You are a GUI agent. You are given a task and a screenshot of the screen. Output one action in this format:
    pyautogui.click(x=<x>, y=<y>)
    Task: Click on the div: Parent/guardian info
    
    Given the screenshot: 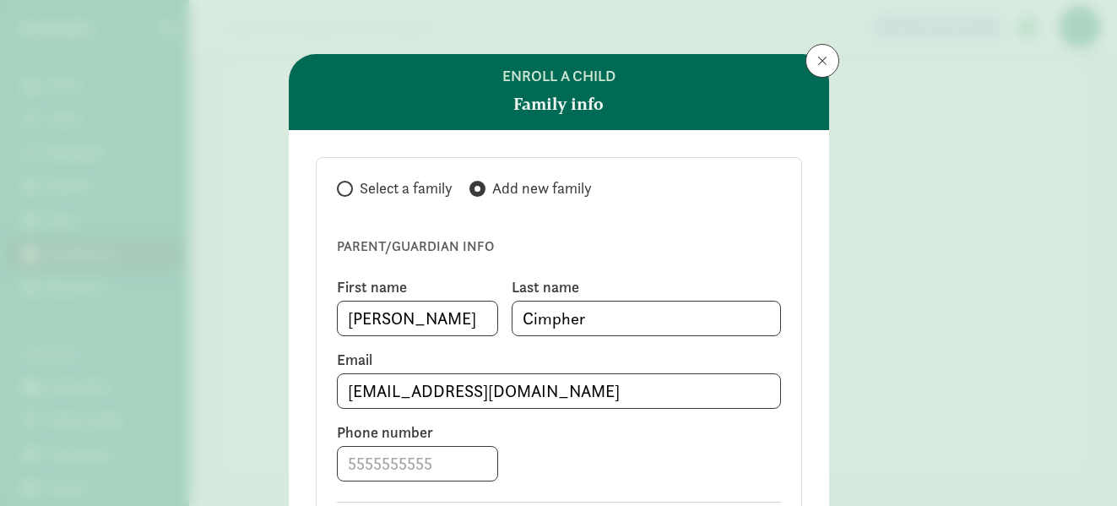 What is the action you would take?
    pyautogui.click(x=559, y=246)
    